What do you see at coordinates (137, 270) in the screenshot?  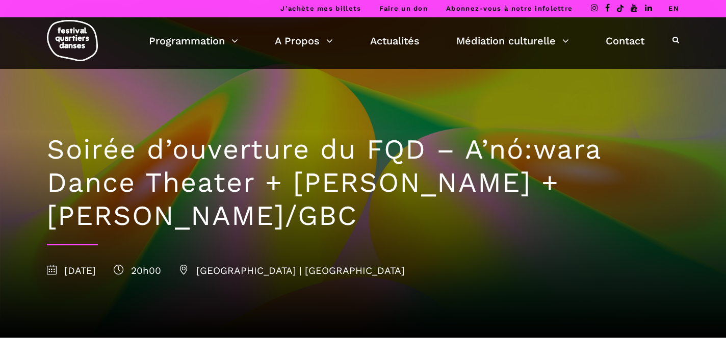 I see `span: 20h00` at bounding box center [137, 270].